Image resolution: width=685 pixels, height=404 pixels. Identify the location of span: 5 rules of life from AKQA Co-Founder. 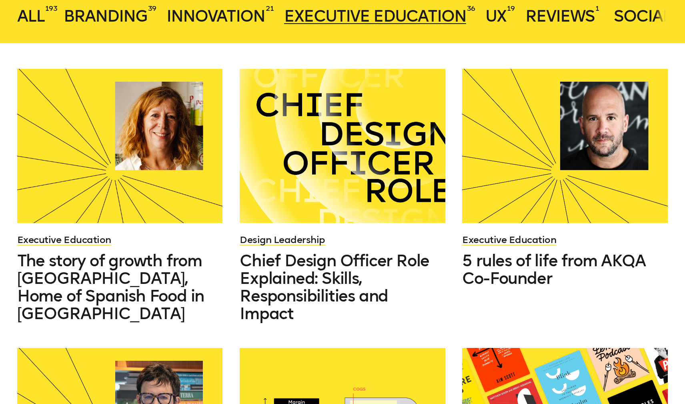
(554, 269).